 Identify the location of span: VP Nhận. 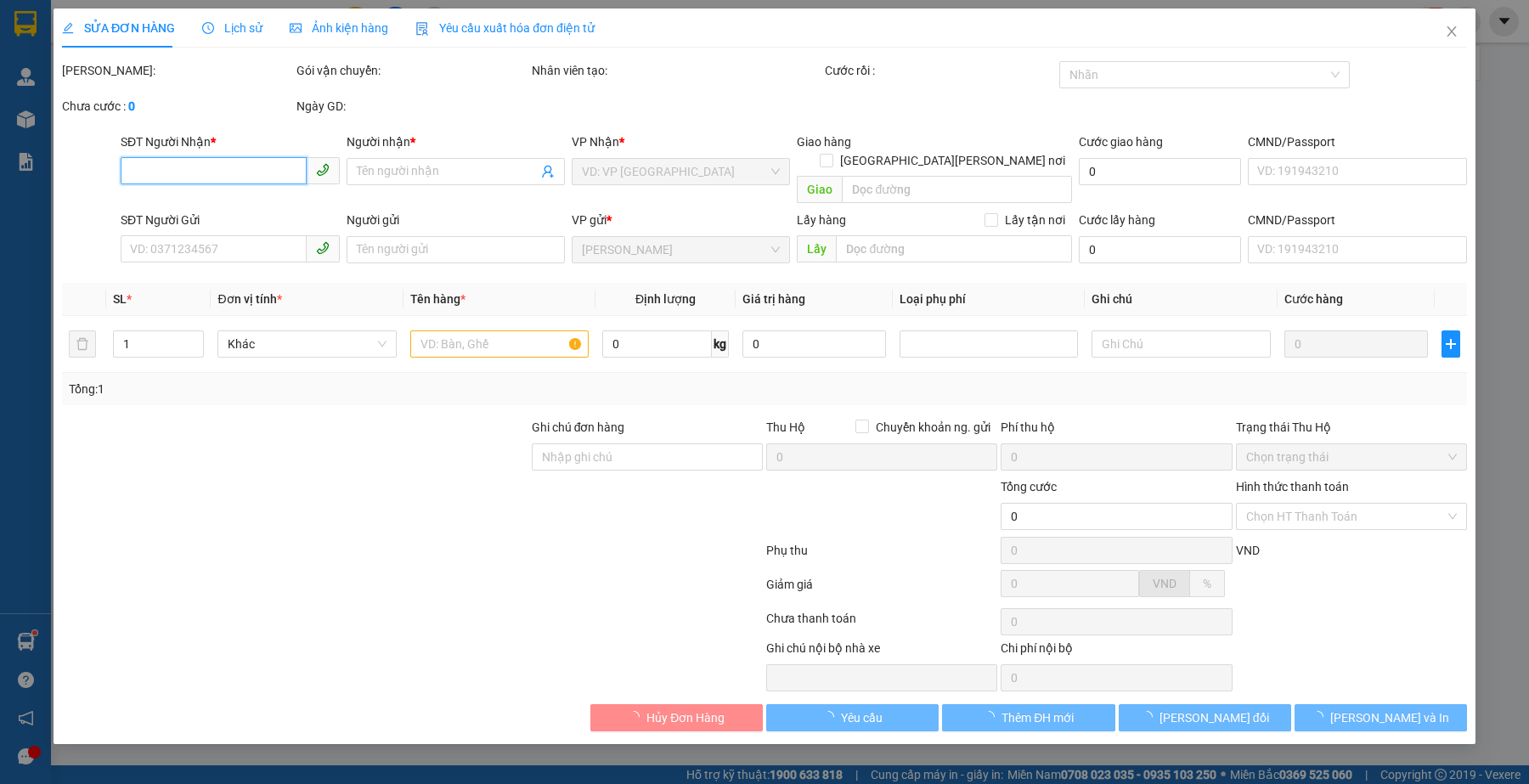
(596, 142).